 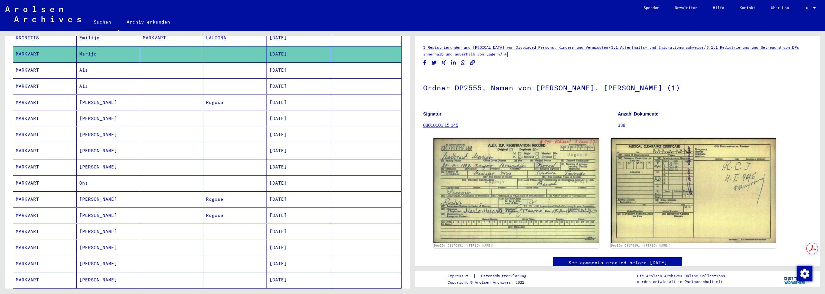 I want to click on p: Die Arolsen Archives Online-Collections, so click(x=681, y=276).